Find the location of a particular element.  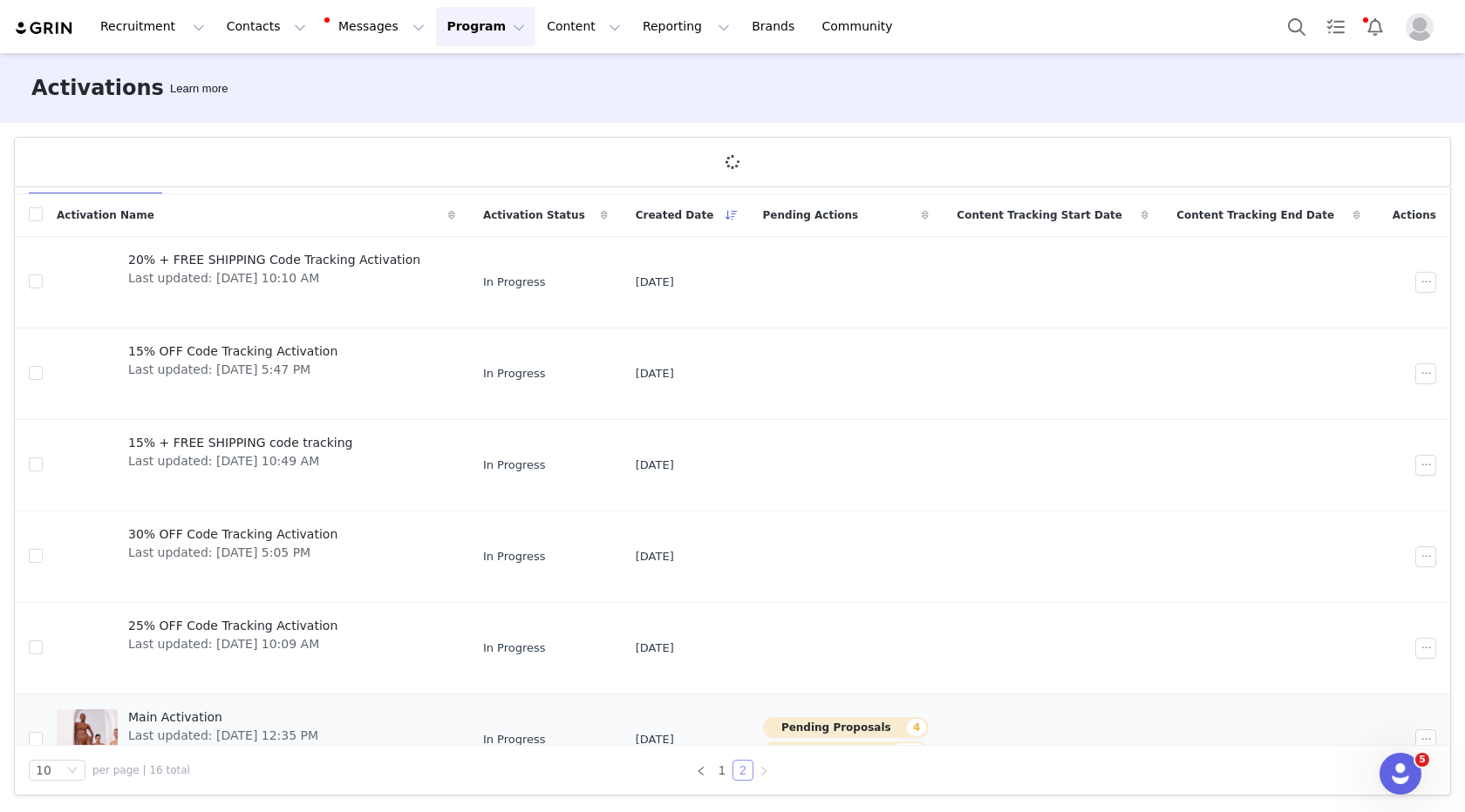

button: Content is located at coordinates (583, 26).